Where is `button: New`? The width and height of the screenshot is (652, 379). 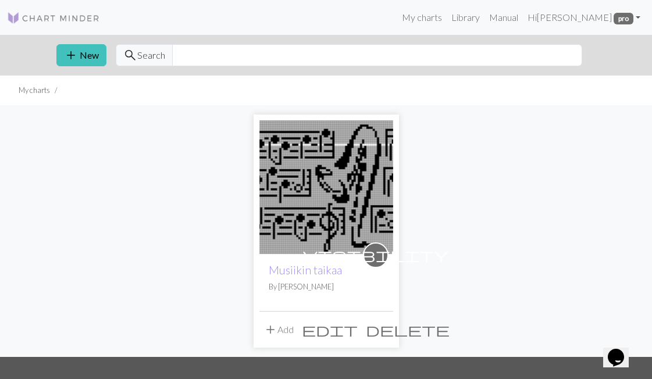
button: New is located at coordinates (81, 55).